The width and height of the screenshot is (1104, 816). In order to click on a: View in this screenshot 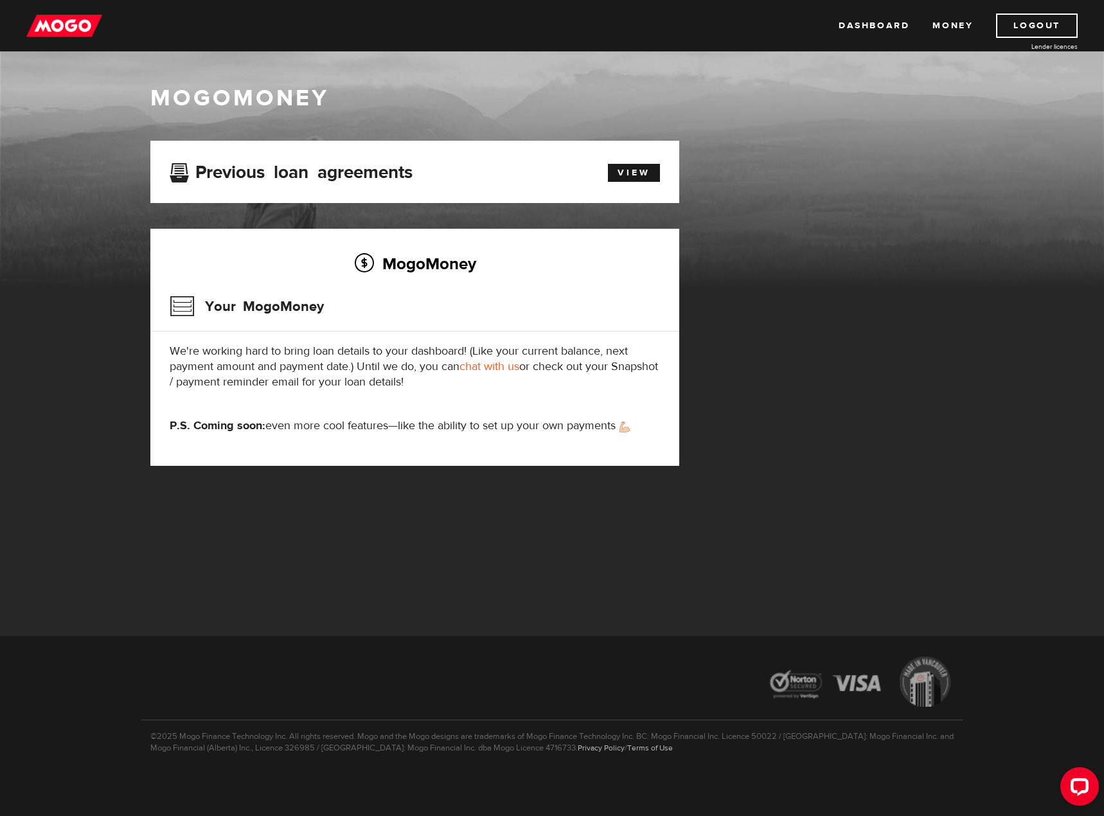, I will do `click(634, 173)`.